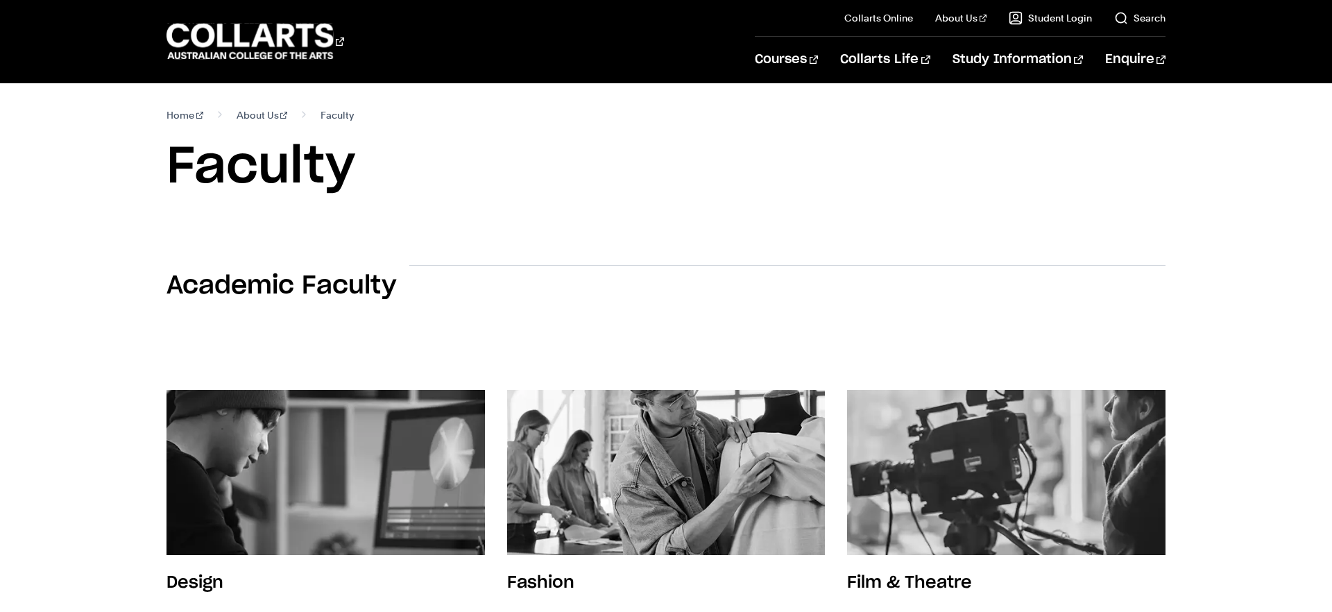 This screenshot has width=1332, height=612. Describe the element at coordinates (666, 167) in the screenshot. I see `h1: Faculty` at that location.